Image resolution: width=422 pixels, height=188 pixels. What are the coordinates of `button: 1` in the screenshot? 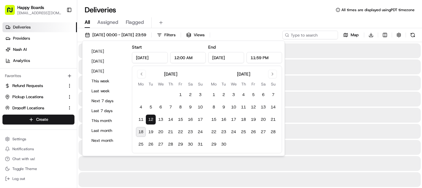 It's located at (181, 95).